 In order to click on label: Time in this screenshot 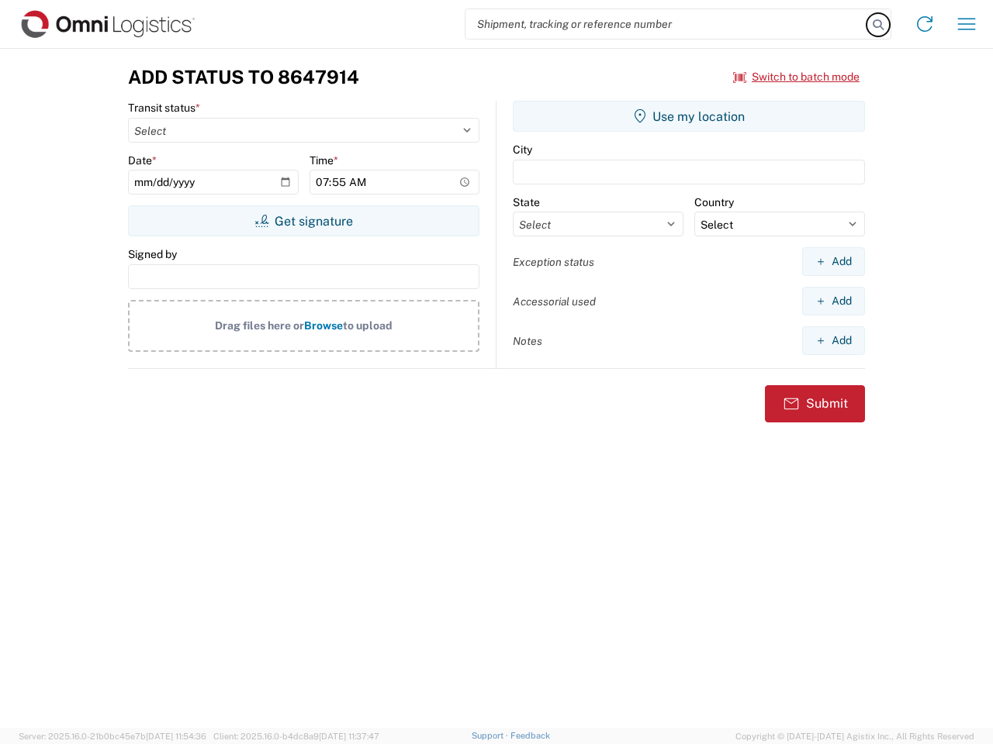, I will do `click(323, 161)`.